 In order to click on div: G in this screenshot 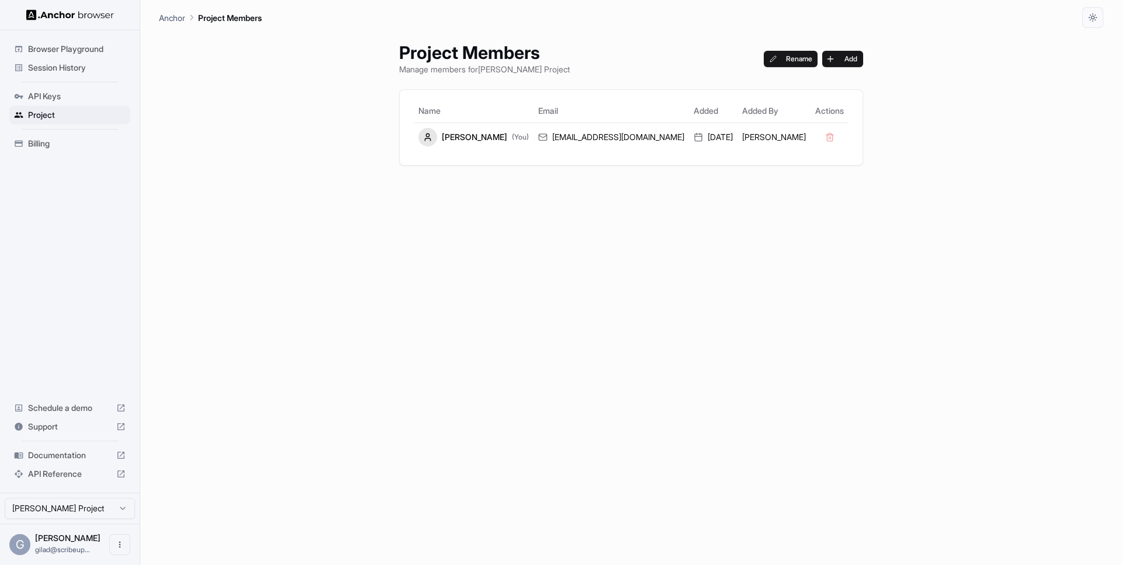, I will do `click(20, 545)`.